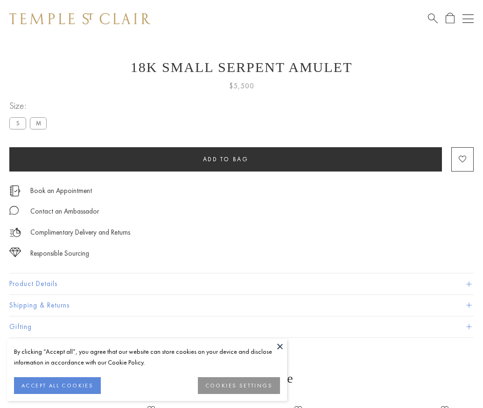  Describe the element at coordinates (242, 86) in the screenshot. I see `span: $5,500` at that location.